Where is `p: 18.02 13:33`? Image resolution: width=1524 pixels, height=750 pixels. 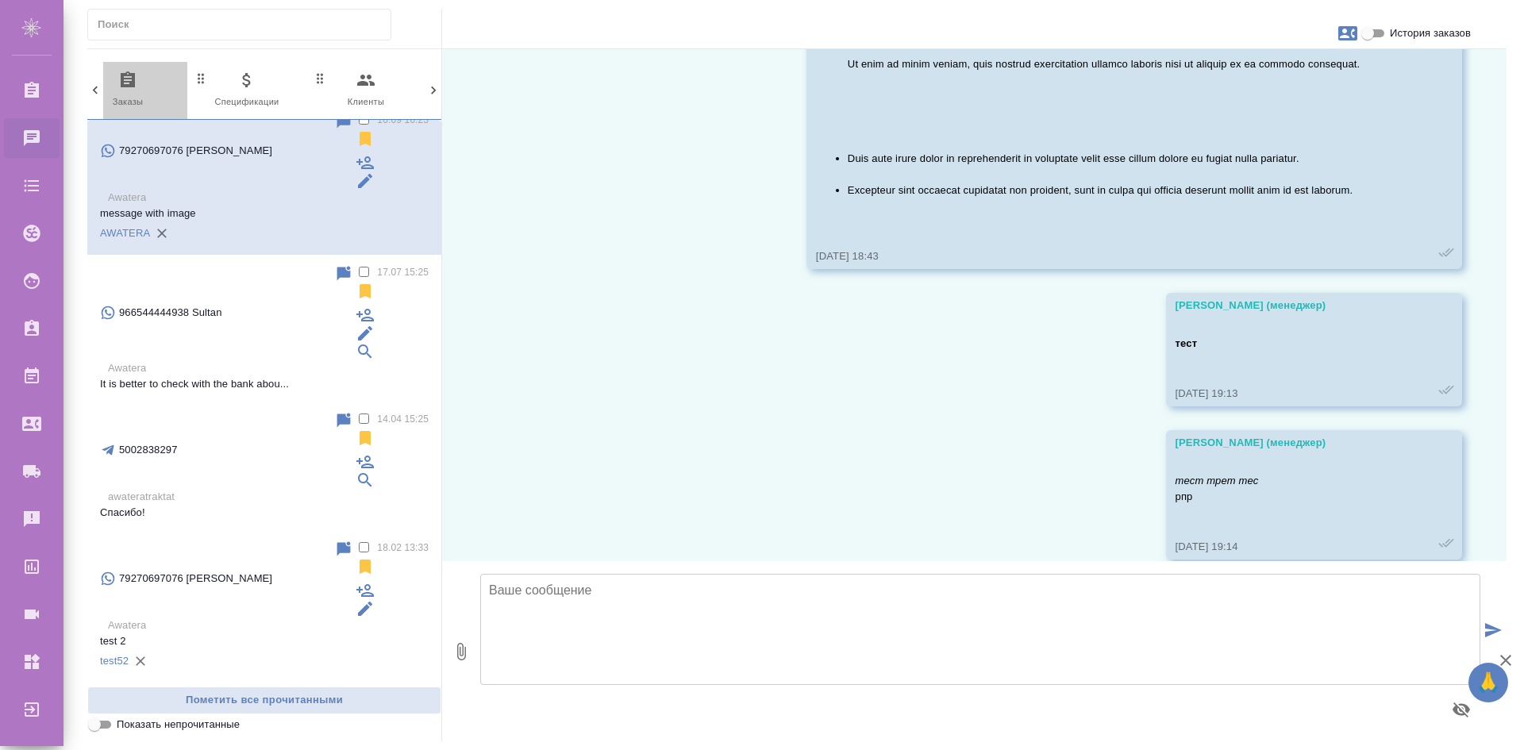
p: 18.02 13:33 is located at coordinates (402, 548).